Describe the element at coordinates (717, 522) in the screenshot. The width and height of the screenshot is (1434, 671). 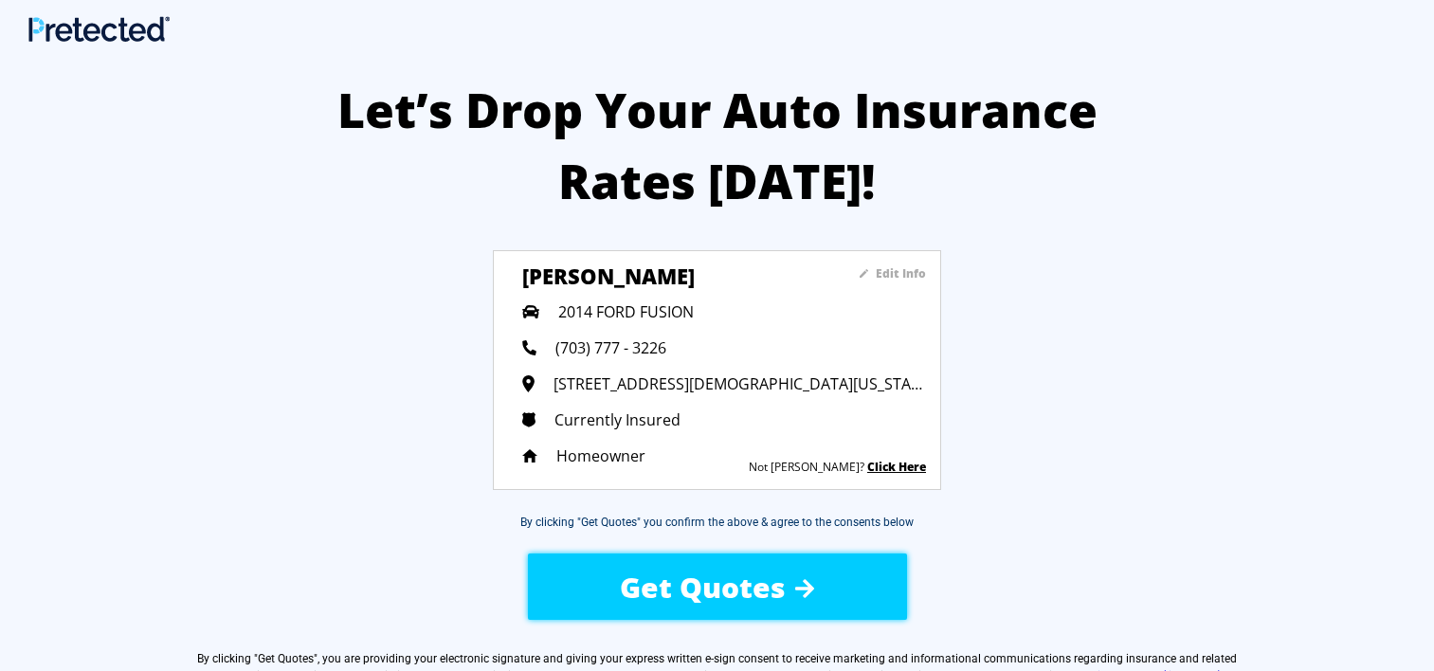
I see `div: By clicking "Get Quotes" you confirm the above & agree to the consents below` at that location.